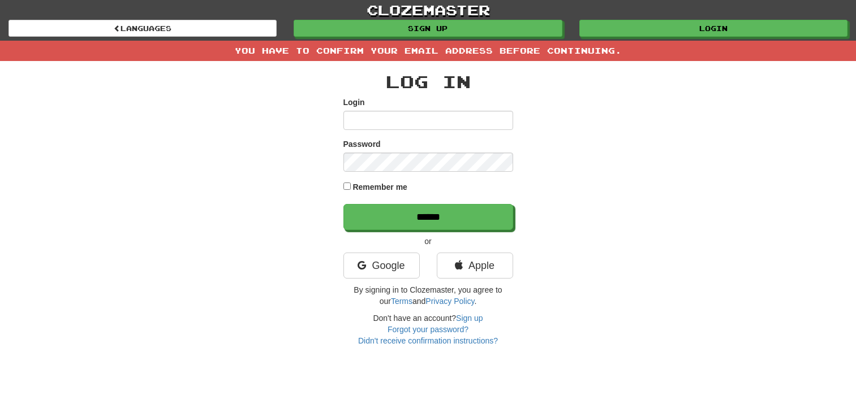  Describe the element at coordinates (381, 266) in the screenshot. I see `a: Google` at that location.